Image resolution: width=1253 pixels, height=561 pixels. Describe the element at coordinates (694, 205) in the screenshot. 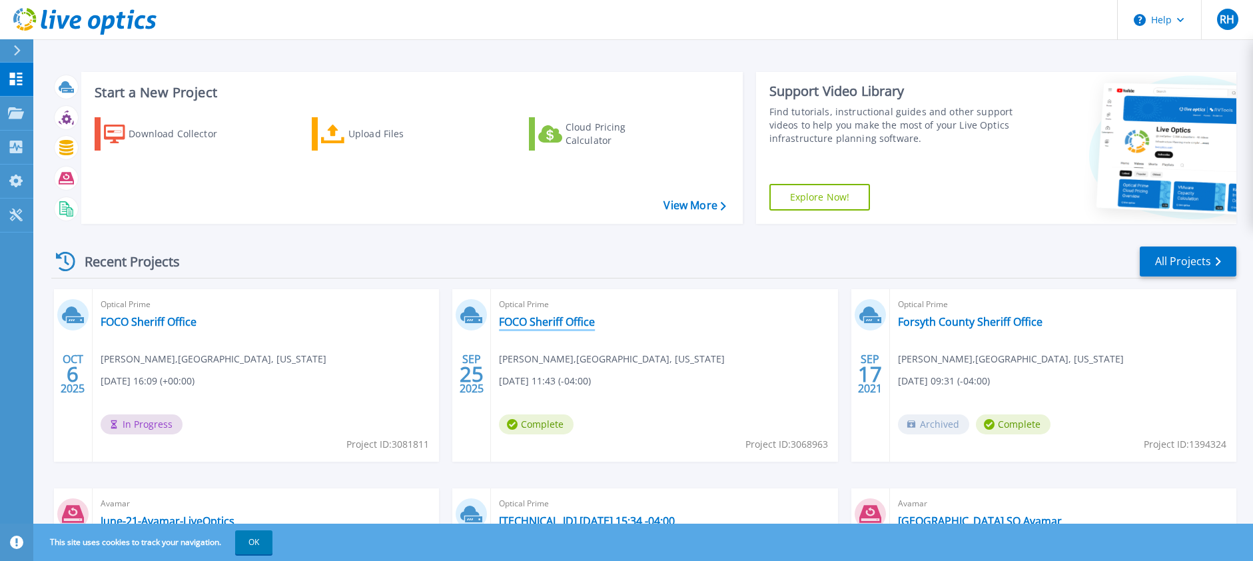

I see `a: View More` at that location.